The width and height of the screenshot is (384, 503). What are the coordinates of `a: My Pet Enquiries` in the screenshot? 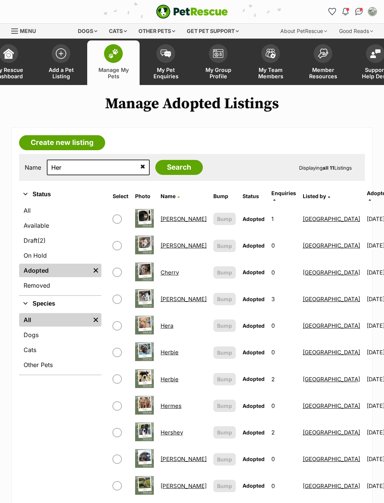 It's located at (166, 63).